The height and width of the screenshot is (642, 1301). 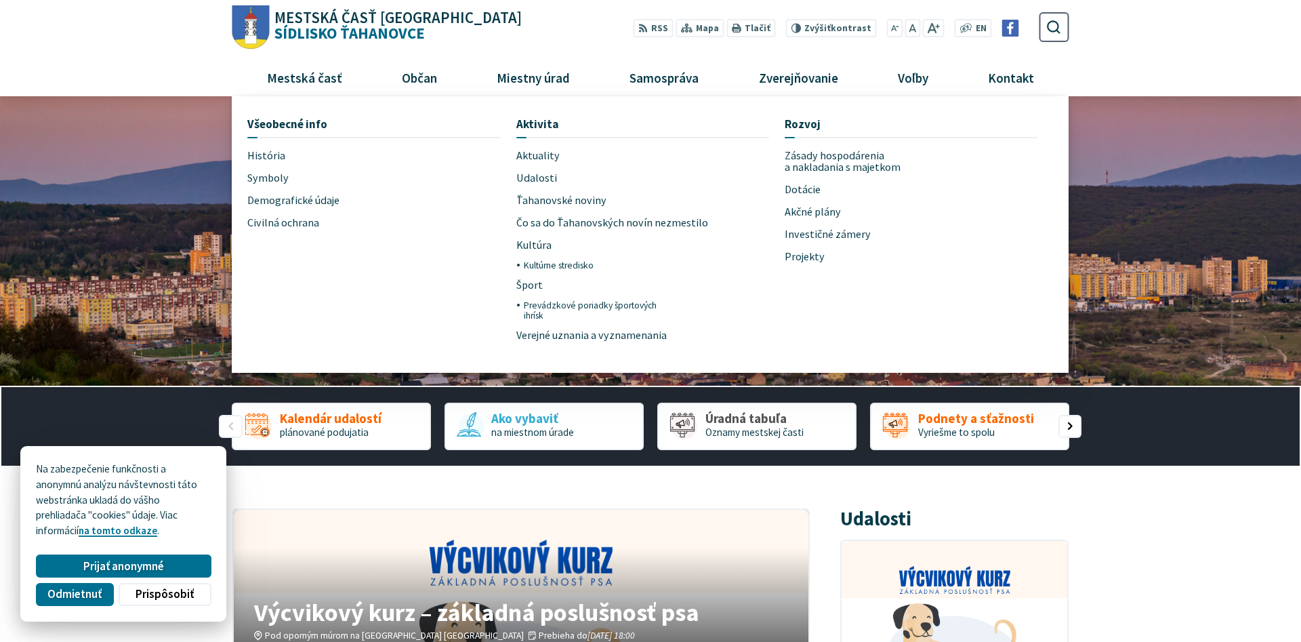 What do you see at coordinates (802, 124) in the screenshot?
I see `span: Rozvoj` at bounding box center [802, 124].